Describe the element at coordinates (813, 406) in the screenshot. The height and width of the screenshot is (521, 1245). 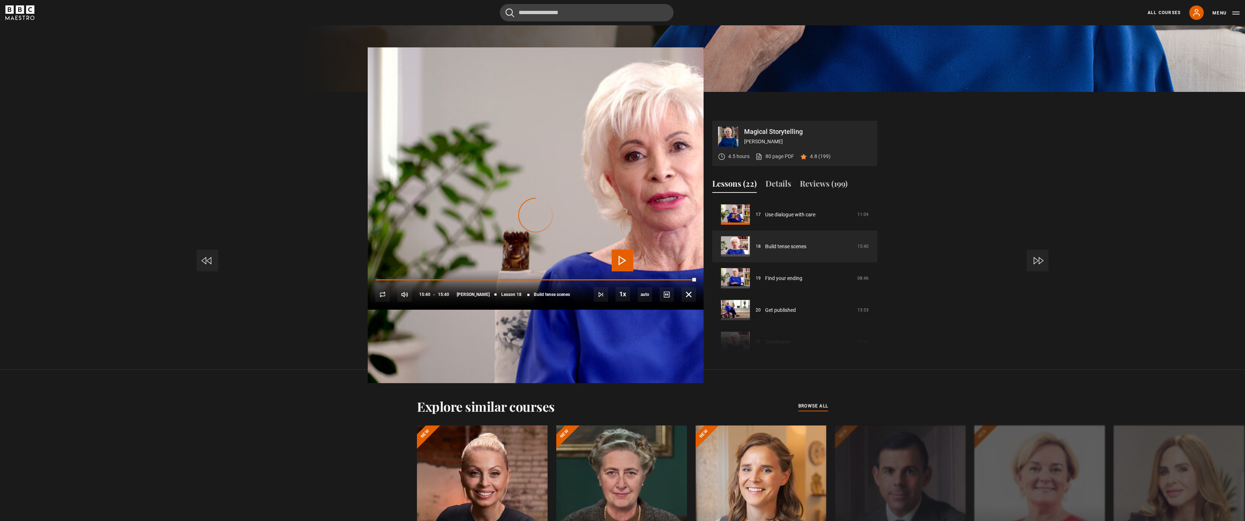
I see `span: browse all` at that location.